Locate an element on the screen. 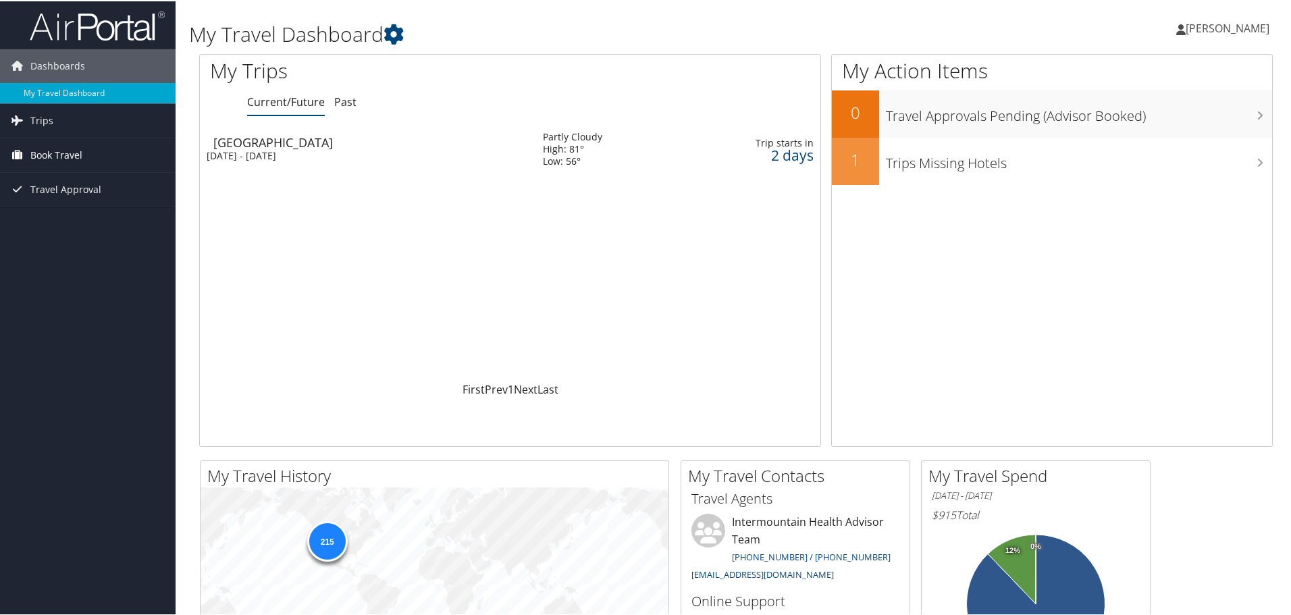 This screenshot has height=615, width=1291. tspan: 0% is located at coordinates (1036, 546).